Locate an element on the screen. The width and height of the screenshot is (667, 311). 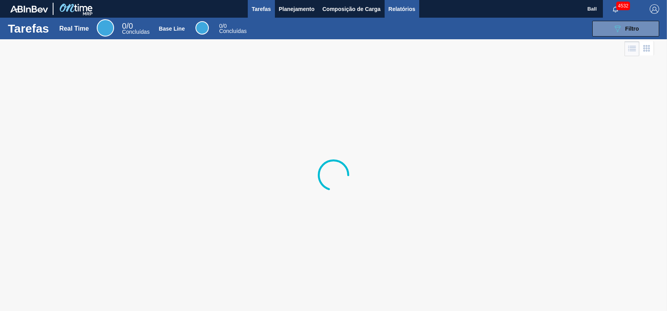
span: 4532 is located at coordinates (623, 6).